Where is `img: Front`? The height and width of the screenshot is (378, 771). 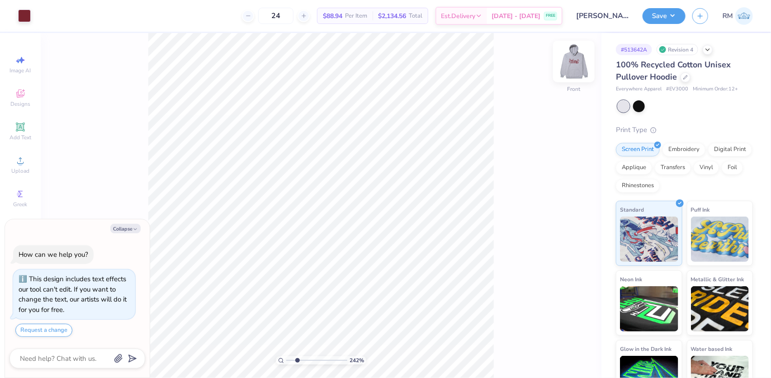 img: Front is located at coordinates (574, 62).